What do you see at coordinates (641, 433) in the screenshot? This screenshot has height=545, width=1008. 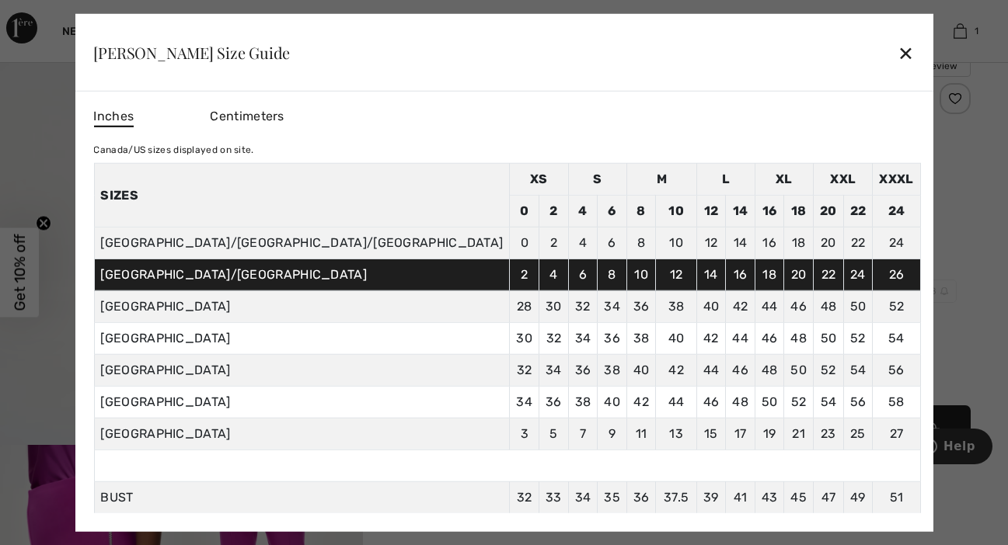 I see `td: 11` at bounding box center [641, 433].